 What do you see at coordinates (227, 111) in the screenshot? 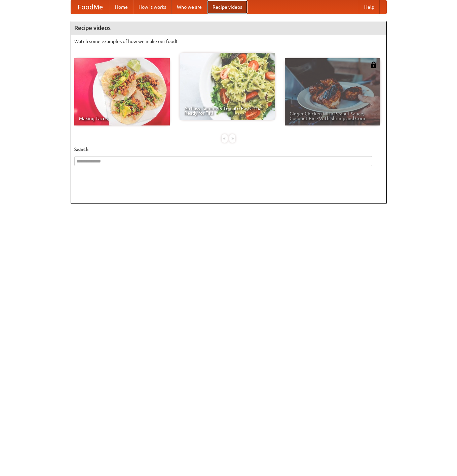
I see `span: An Easy, Summery Tomato Pasta That's Ready for Fall` at bounding box center [227, 111].